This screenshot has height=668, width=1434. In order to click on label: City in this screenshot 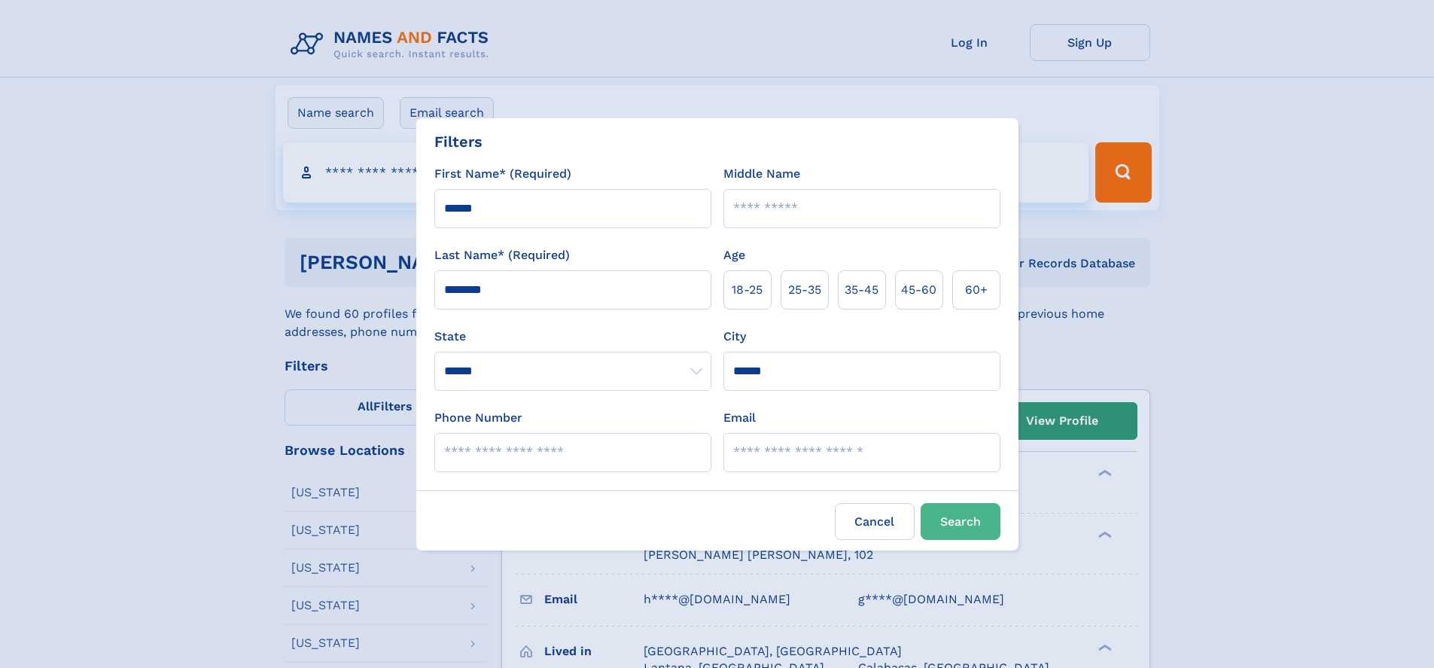, I will do `click(735, 336)`.